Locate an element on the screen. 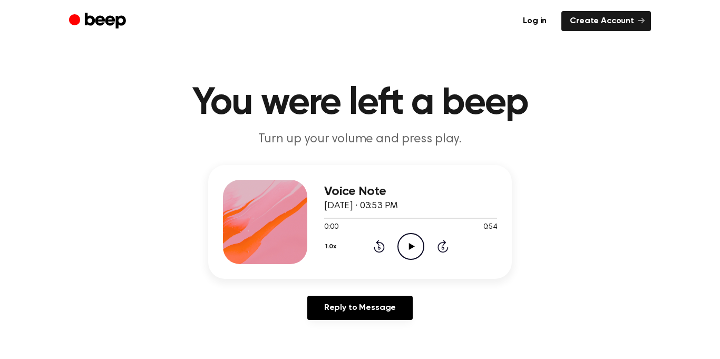 This screenshot has width=720, height=359. button: 1.0x is located at coordinates (332, 247).